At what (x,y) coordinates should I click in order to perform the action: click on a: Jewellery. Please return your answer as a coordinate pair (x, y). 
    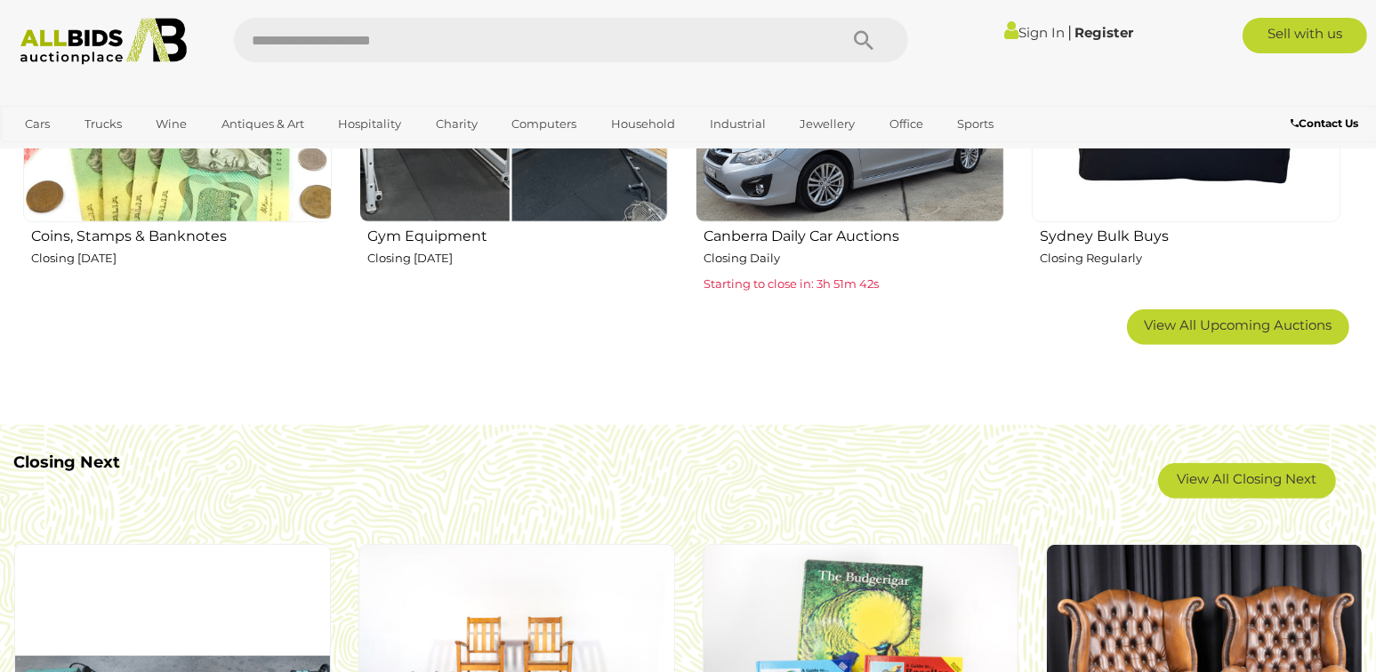
    Looking at the image, I should click on (827, 124).